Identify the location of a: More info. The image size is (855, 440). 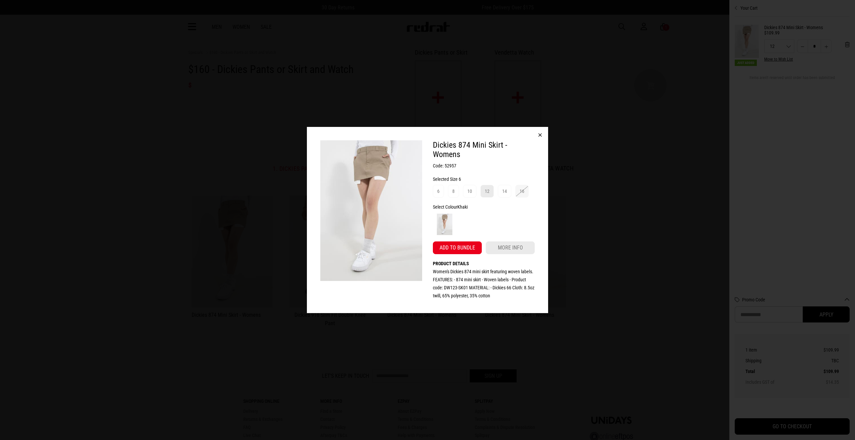
(510, 248).